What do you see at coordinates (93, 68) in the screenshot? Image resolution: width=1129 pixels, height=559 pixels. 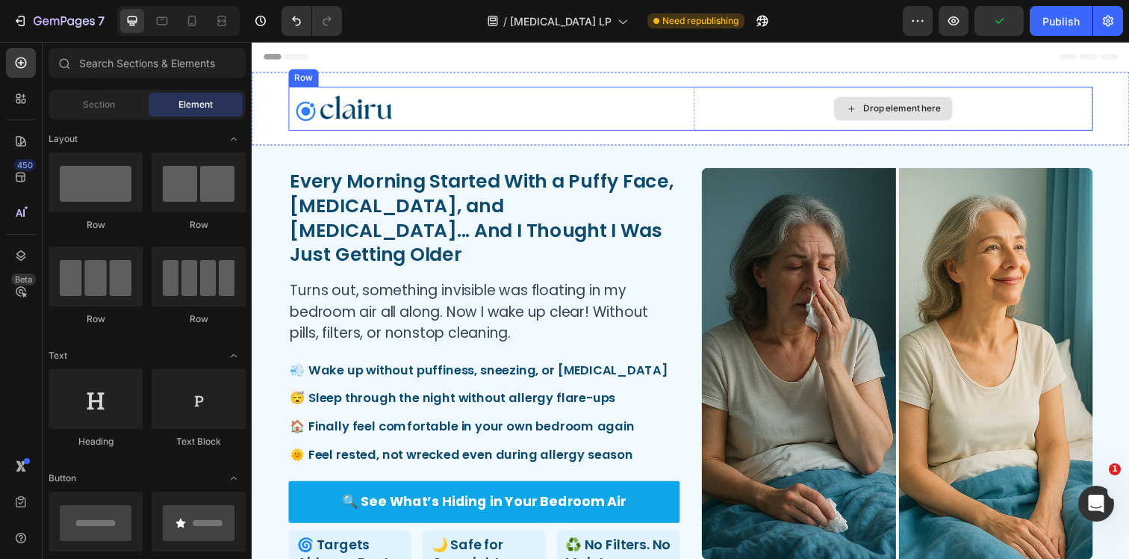 I see `img: gempages_549795869793190961-7f0cfe2d-d522-4a53-9daf-ad133a1a0f33.png` at bounding box center [93, 68].